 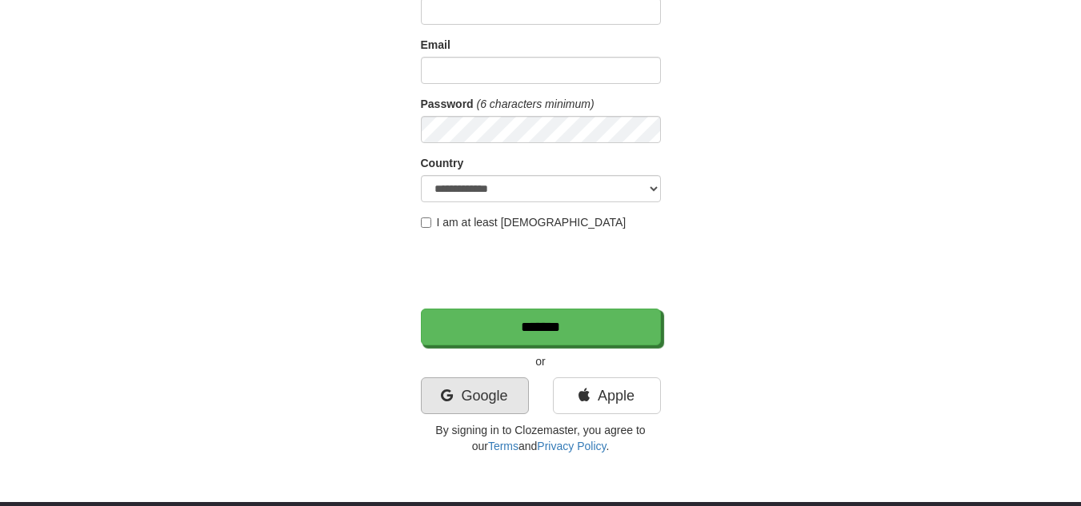 What do you see at coordinates (442, 163) in the screenshot?
I see `label: Country` at bounding box center [442, 163].